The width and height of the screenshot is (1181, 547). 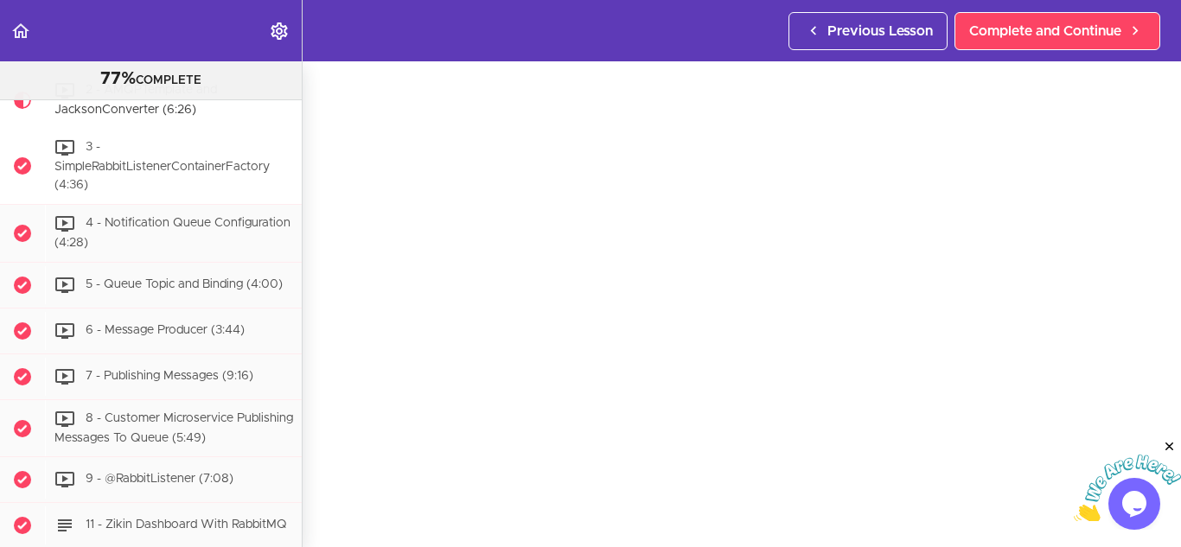 I want to click on a: Previous Lesson, so click(x=868, y=31).